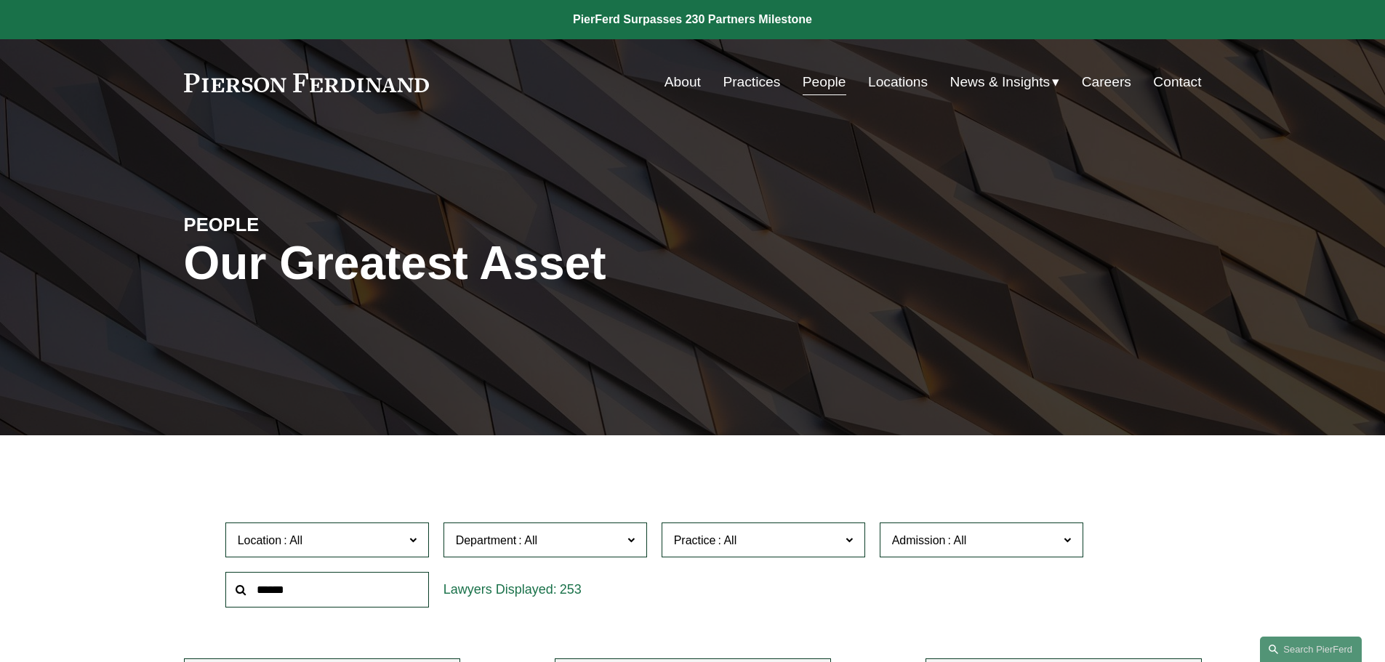 The height and width of the screenshot is (662, 1385). I want to click on a: Practices, so click(751, 82).